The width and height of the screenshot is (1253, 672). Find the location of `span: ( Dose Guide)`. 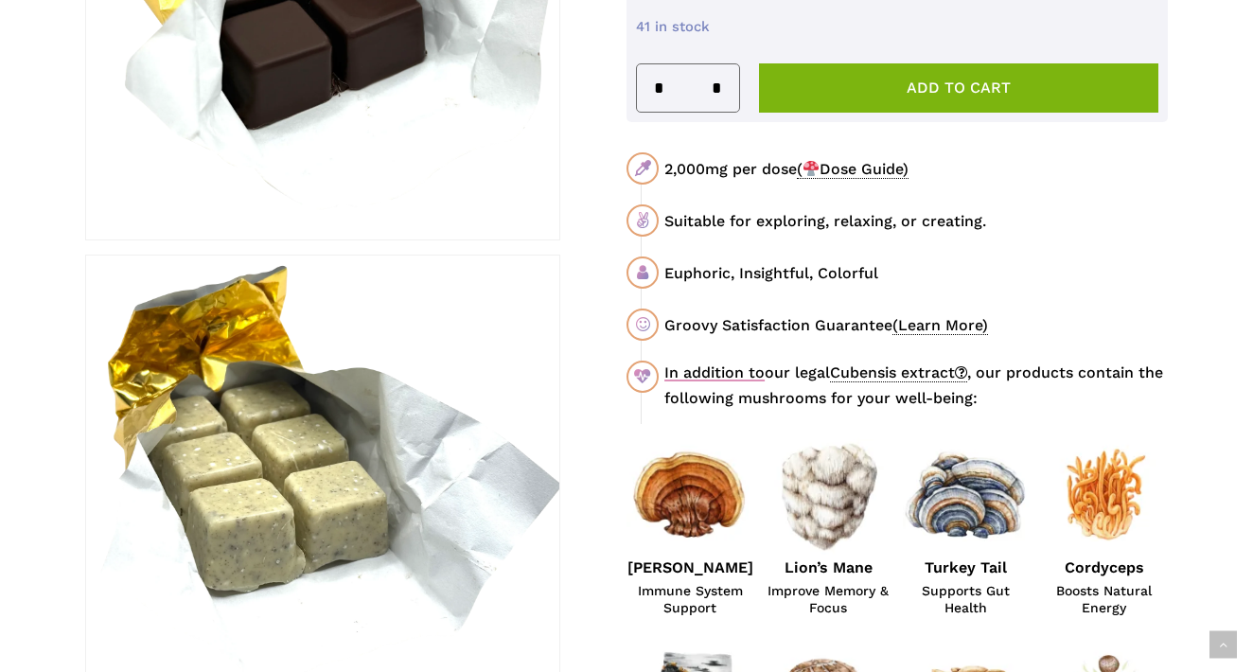

span: ( Dose Guide) is located at coordinates (853, 169).